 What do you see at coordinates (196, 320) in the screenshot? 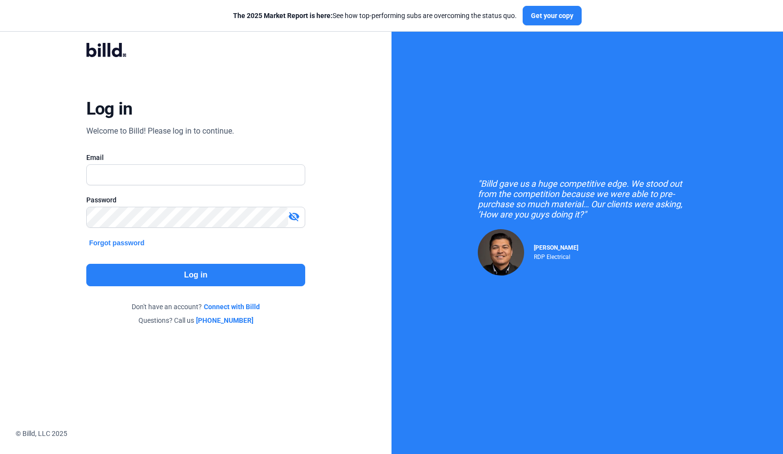
I see `div: Questions? Call us` at bounding box center [196, 320].